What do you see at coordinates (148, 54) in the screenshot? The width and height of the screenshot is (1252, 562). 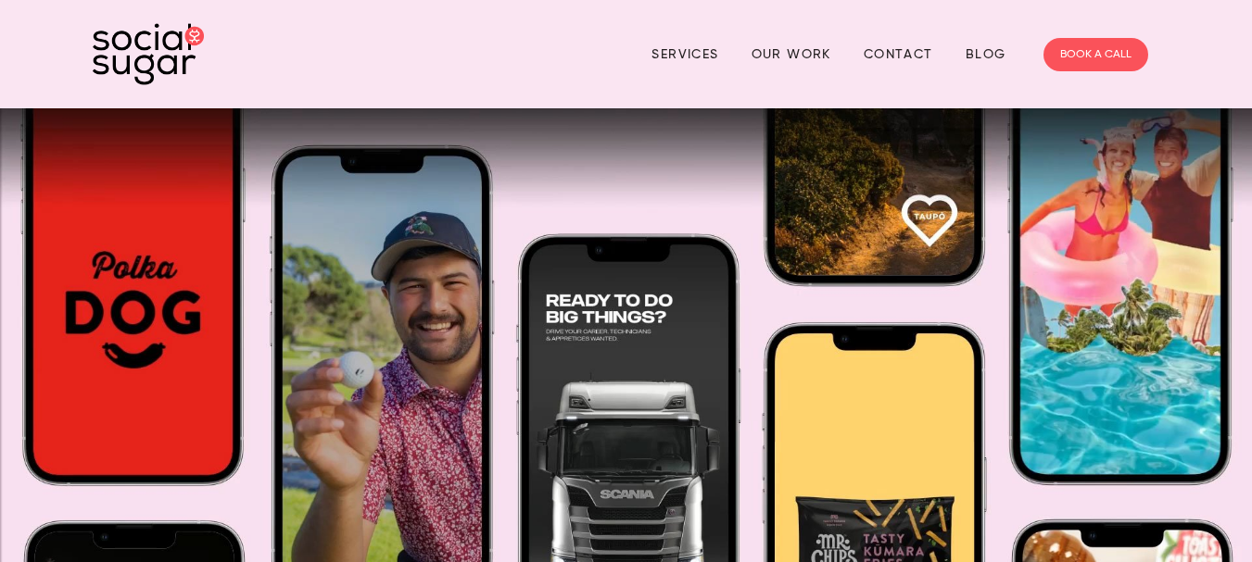 I see `img: SocialSugar` at bounding box center [148, 54].